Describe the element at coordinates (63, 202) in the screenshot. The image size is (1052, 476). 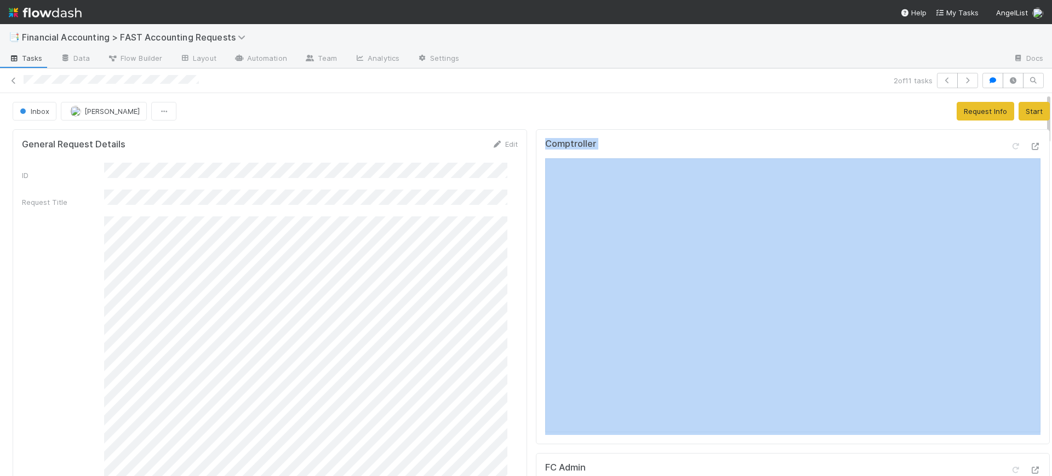
I see `div: Request Title` at that location.